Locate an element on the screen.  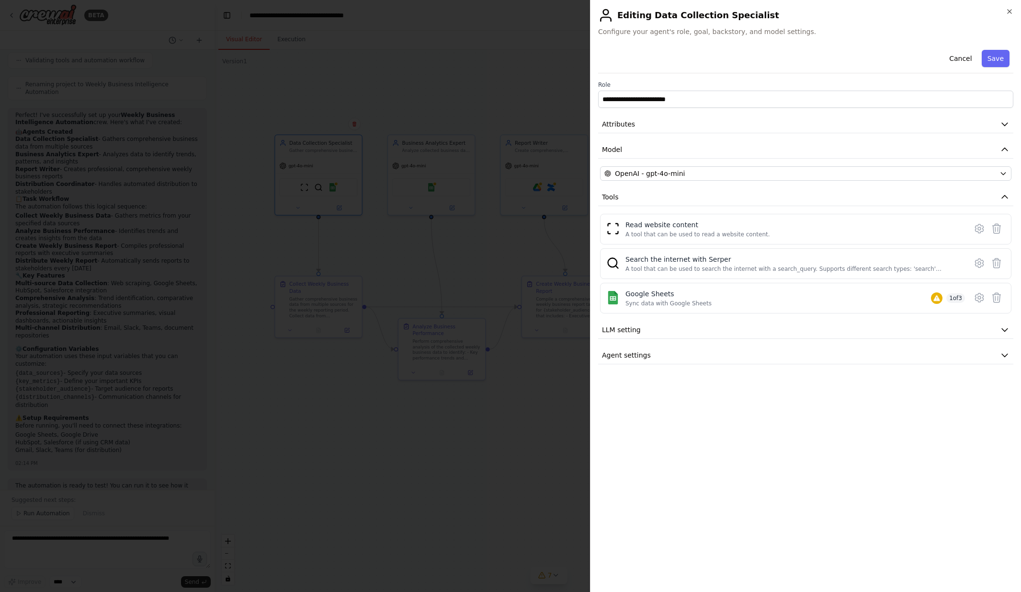
div: Read website content is located at coordinates (698, 225).